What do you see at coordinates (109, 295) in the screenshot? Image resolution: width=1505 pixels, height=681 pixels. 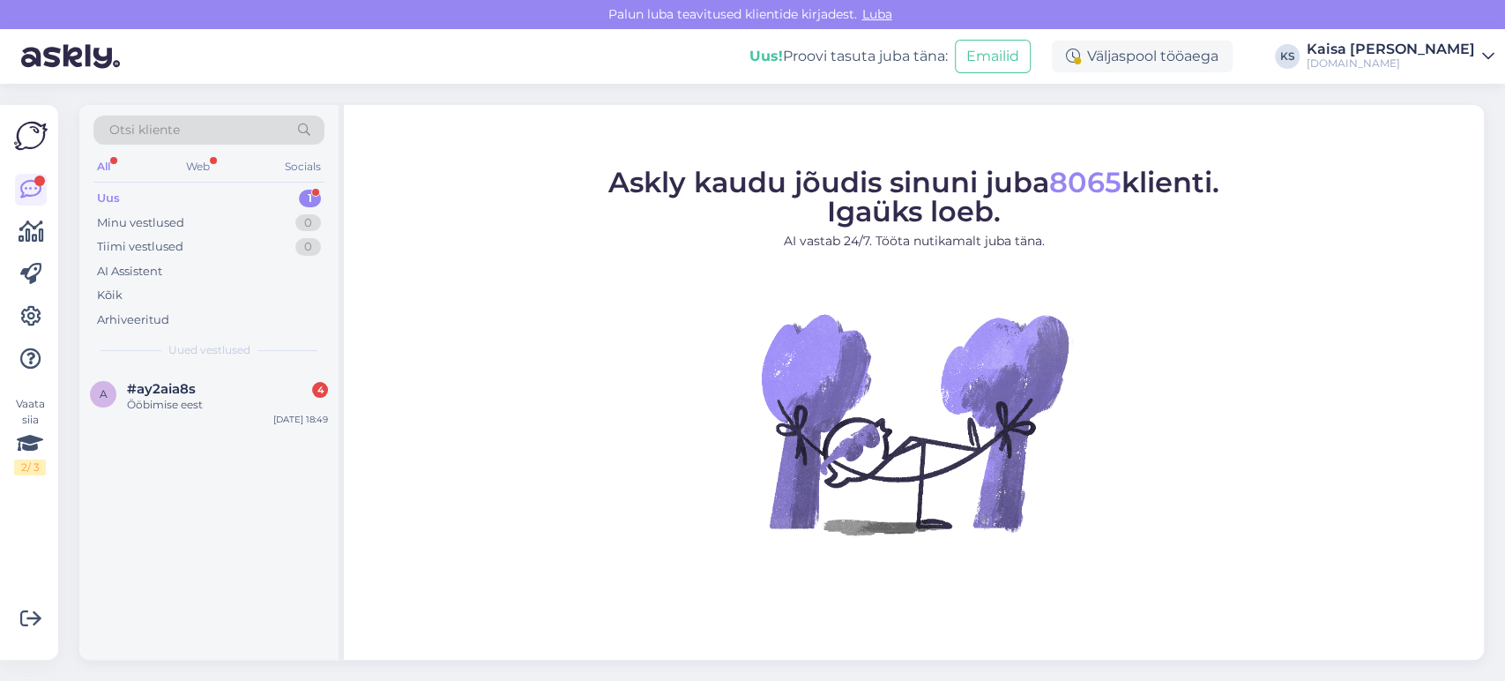 I see `div: Kõik` at bounding box center [109, 295].